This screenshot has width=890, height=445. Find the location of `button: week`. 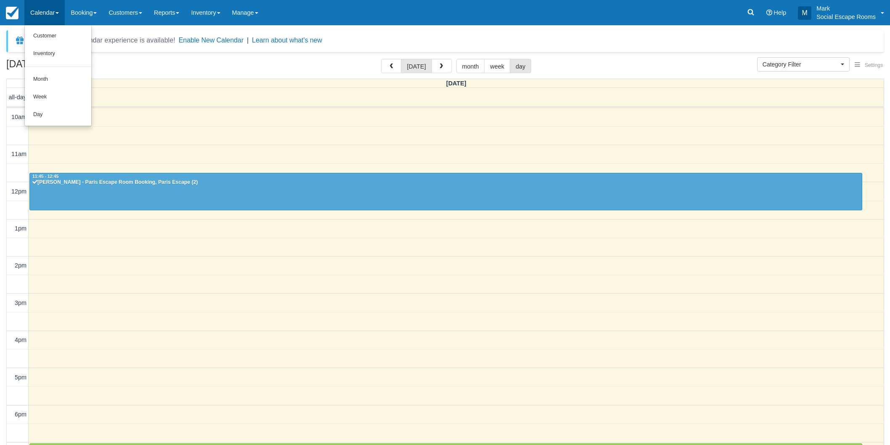

button: week is located at coordinates (497, 66).